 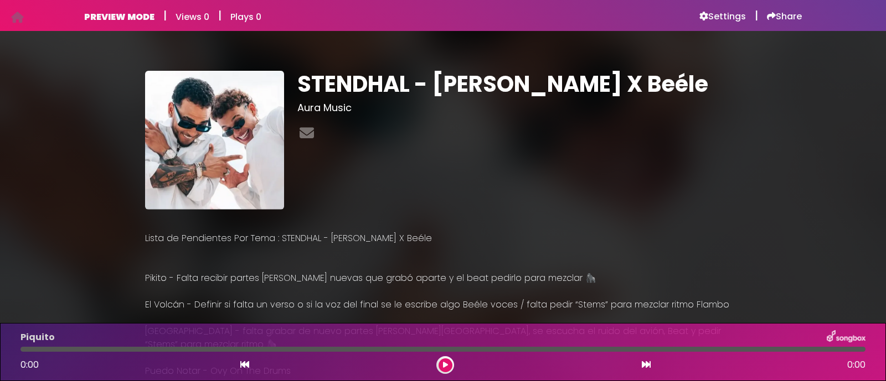 I want to click on h6: Share, so click(x=784, y=17).